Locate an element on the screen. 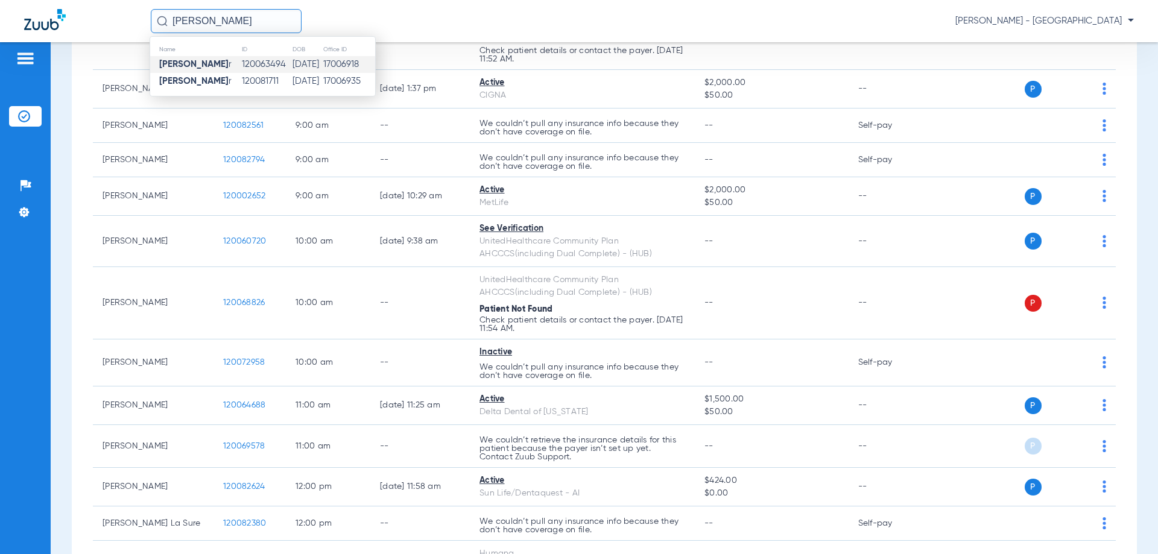 The height and width of the screenshot is (554, 1158). div: See Verification is located at coordinates (582, 229).